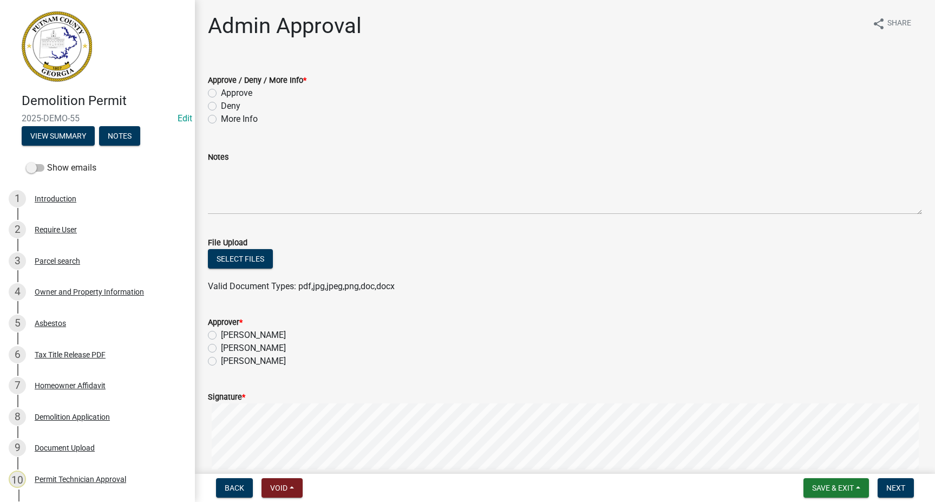 The width and height of the screenshot is (935, 502). Describe the element at coordinates (227, 243) in the screenshot. I see `label: File Upload` at that location.